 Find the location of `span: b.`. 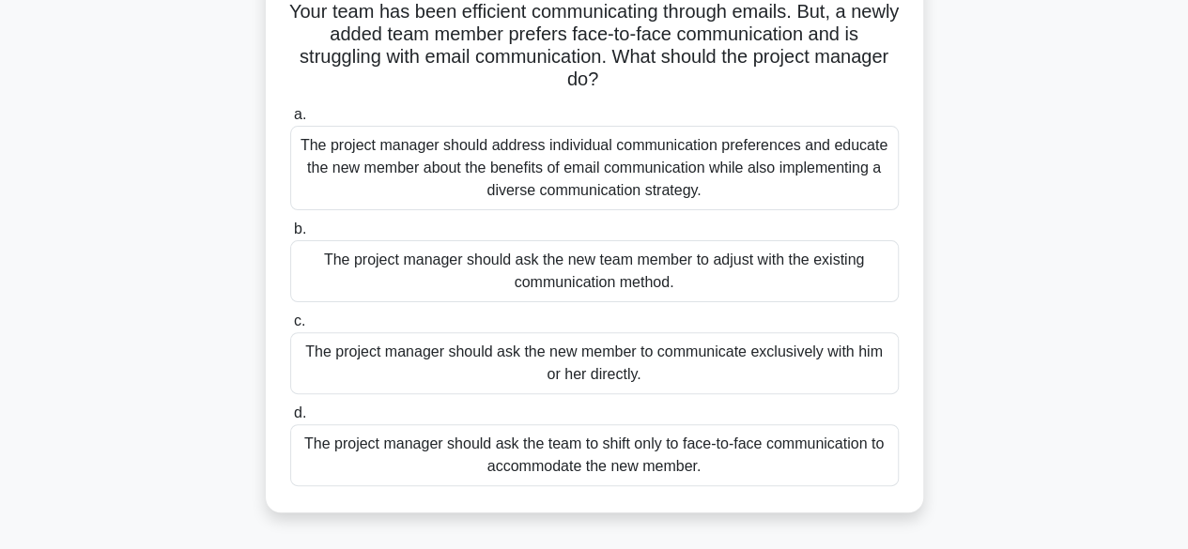

span: b. is located at coordinates (300, 228).